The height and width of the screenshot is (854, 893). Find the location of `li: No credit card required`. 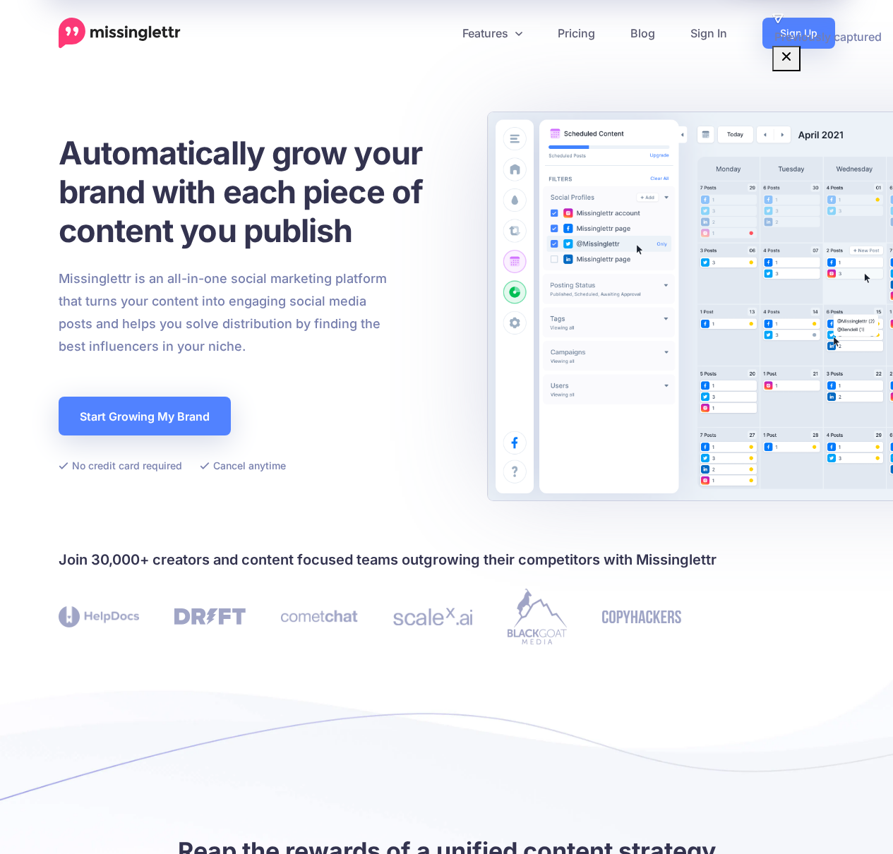

li: No credit card required is located at coordinates (120, 465).